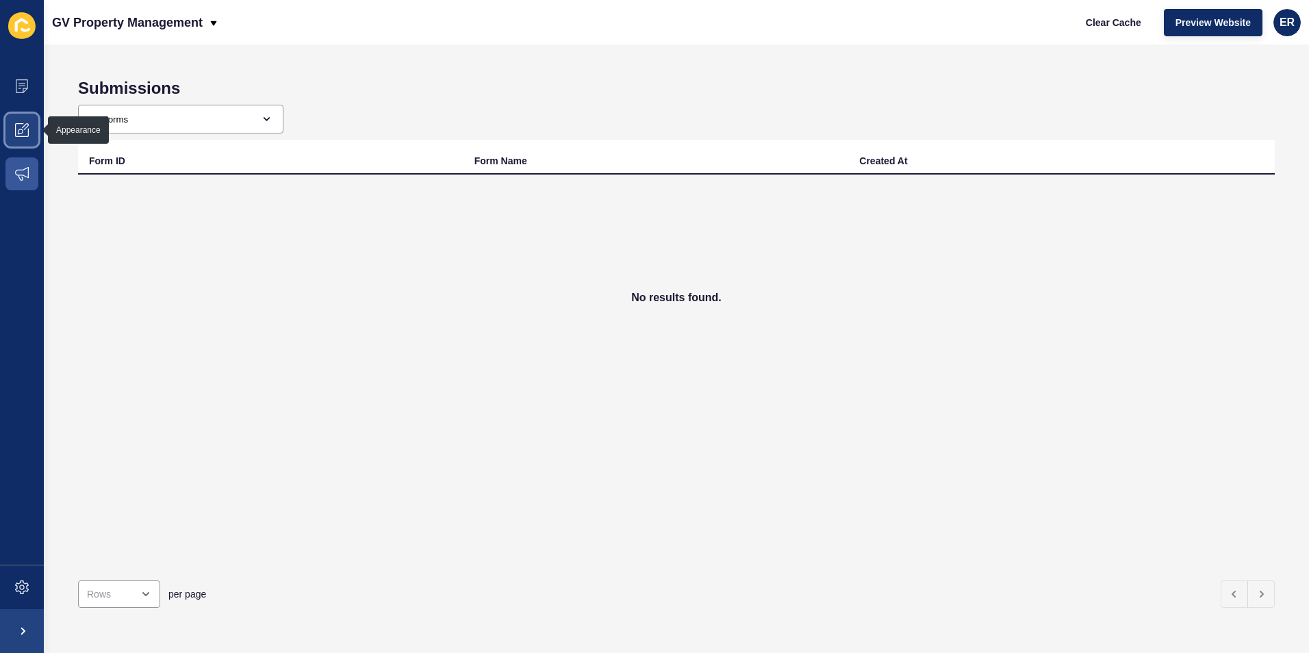 This screenshot has height=653, width=1309. Describe the element at coordinates (1213, 23) in the screenshot. I see `span: Preview Website` at that location.